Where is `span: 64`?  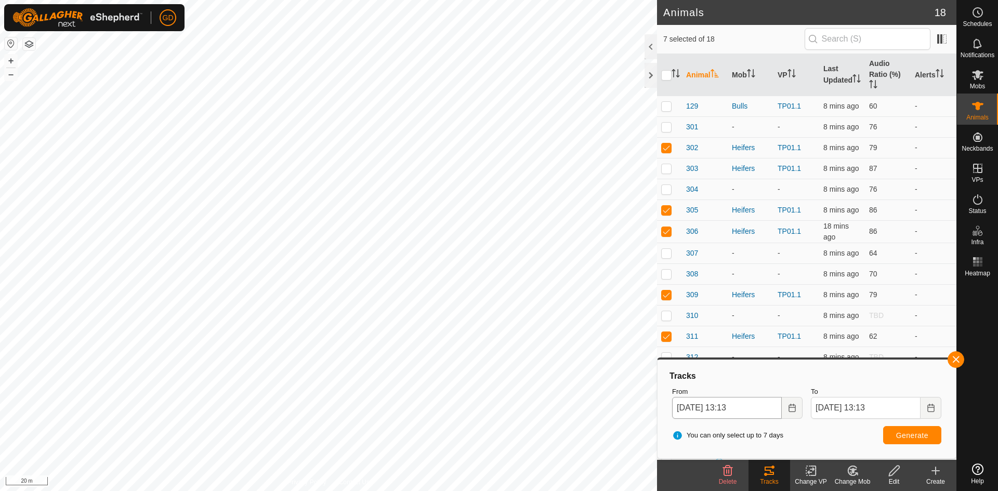
span: 64 is located at coordinates (873, 253).